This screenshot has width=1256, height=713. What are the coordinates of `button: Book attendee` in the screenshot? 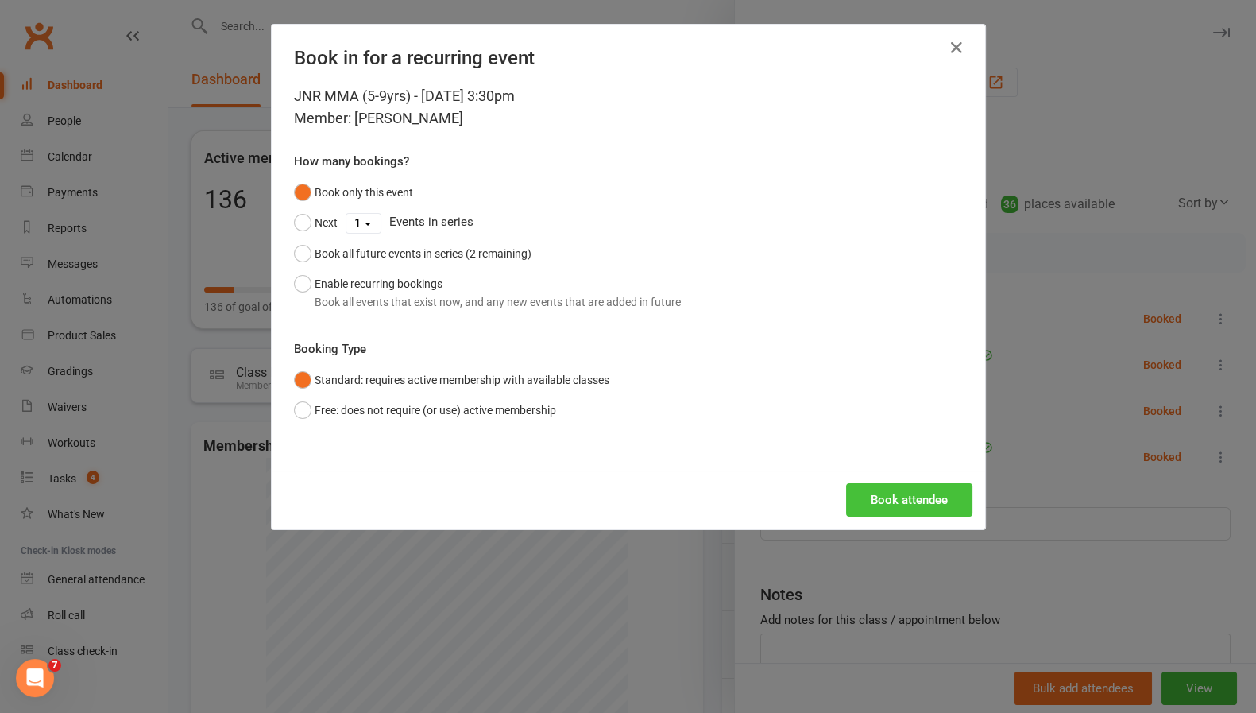 It's located at (909, 500).